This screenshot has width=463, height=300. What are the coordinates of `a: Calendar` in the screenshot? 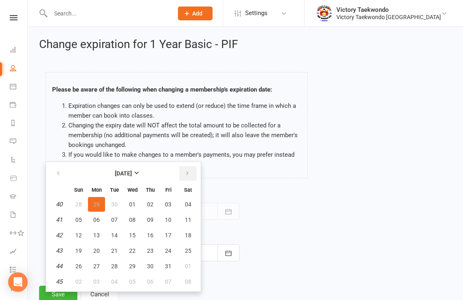 It's located at (19, 87).